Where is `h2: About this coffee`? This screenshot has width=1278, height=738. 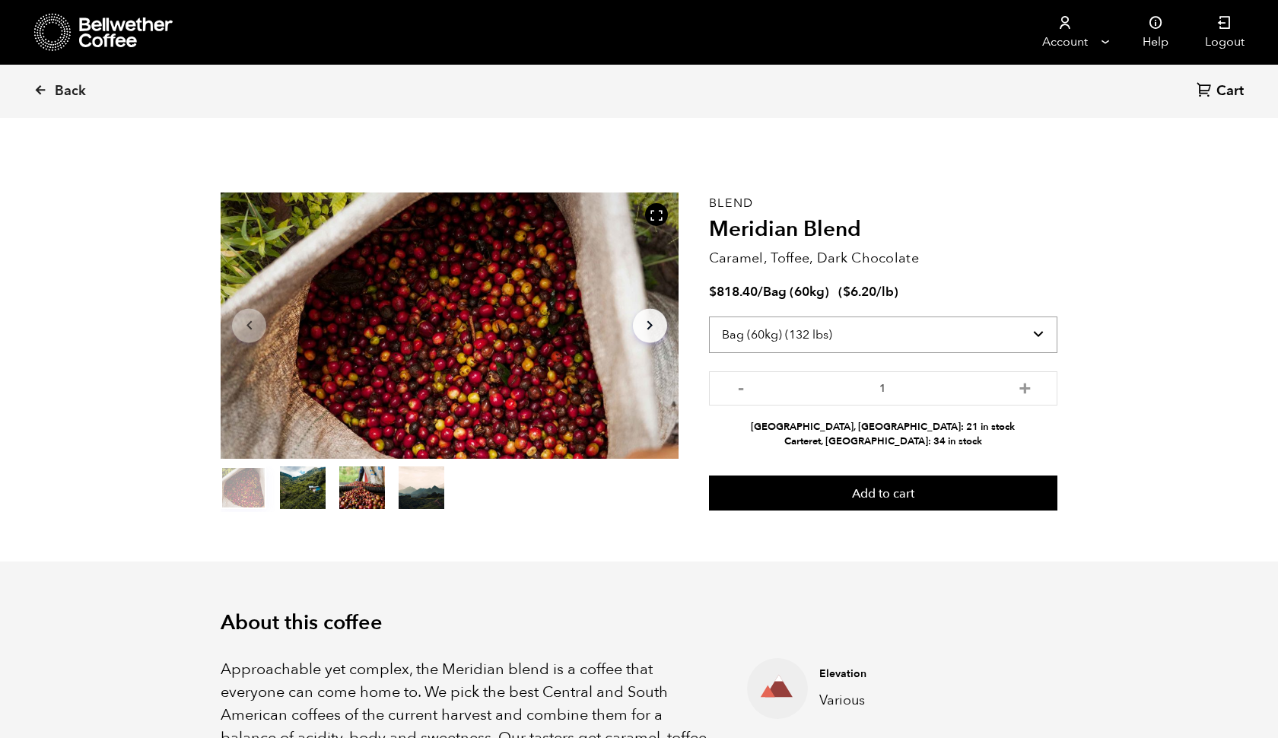 h2: About this coffee is located at coordinates (639, 623).